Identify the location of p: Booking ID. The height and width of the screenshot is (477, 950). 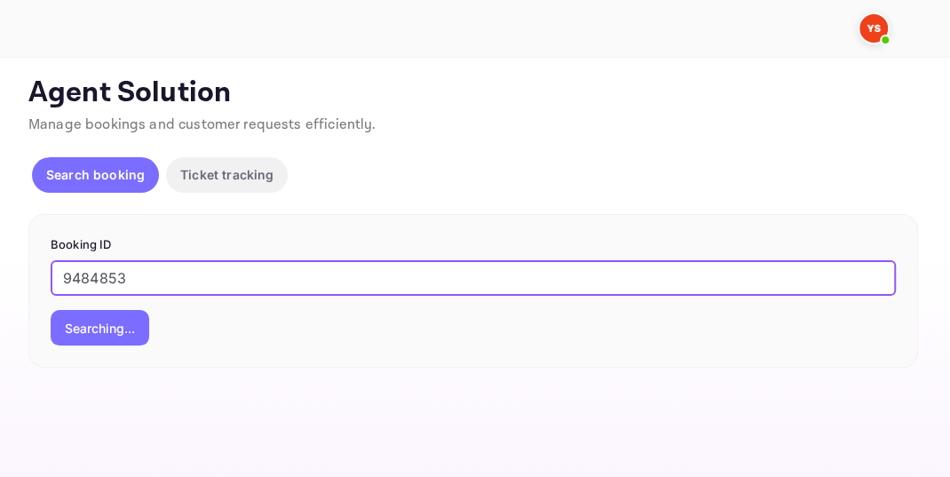
(473, 245).